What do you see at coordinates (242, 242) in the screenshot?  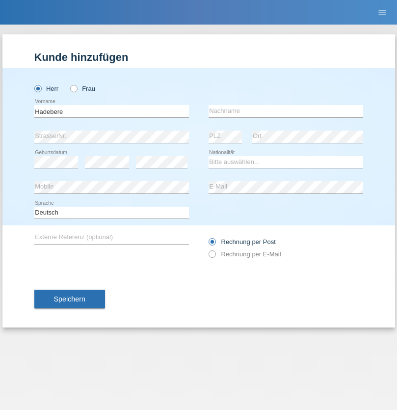 I see `label: Rechnung per Post` at bounding box center [242, 242].